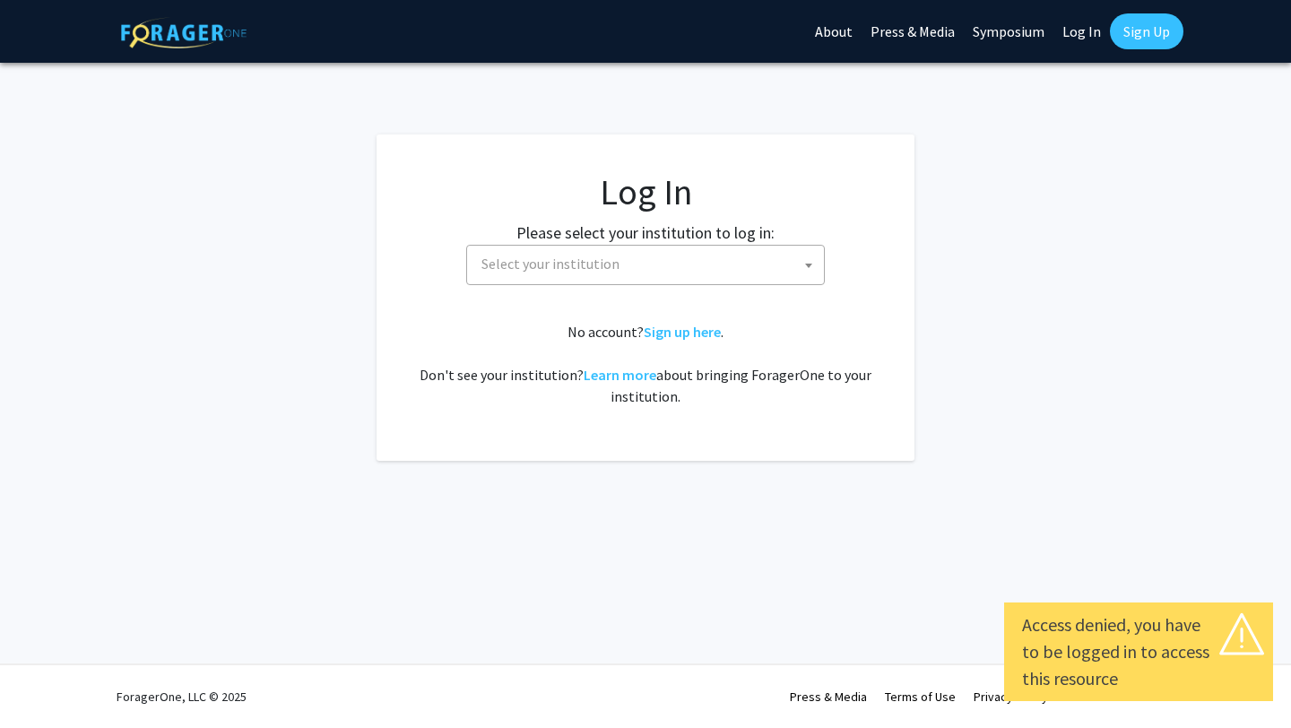  I want to click on a: Sign up here, so click(682, 332).